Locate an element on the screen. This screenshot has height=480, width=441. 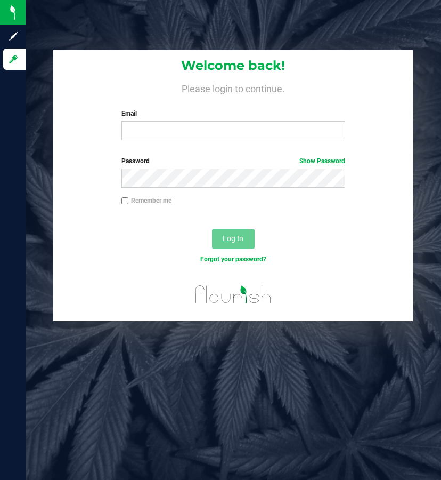
a: Forgot your password? is located at coordinates (233, 259).